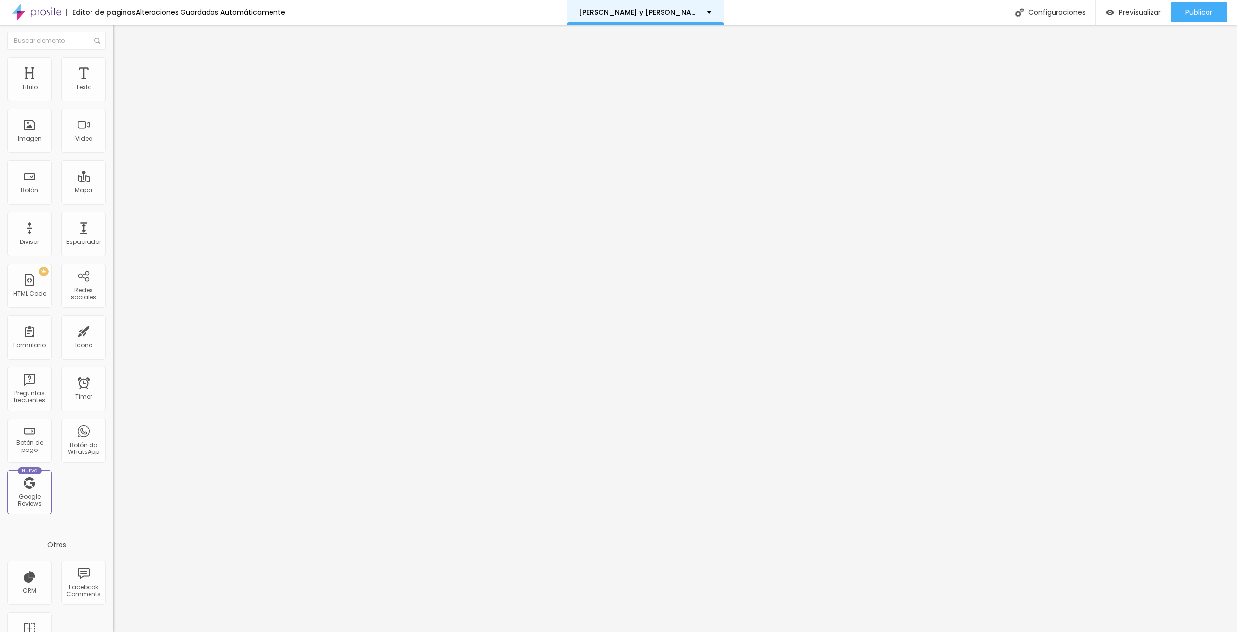 The height and width of the screenshot is (632, 1237). What do you see at coordinates (1199, 12) in the screenshot?
I see `button: Publicar` at bounding box center [1199, 12].